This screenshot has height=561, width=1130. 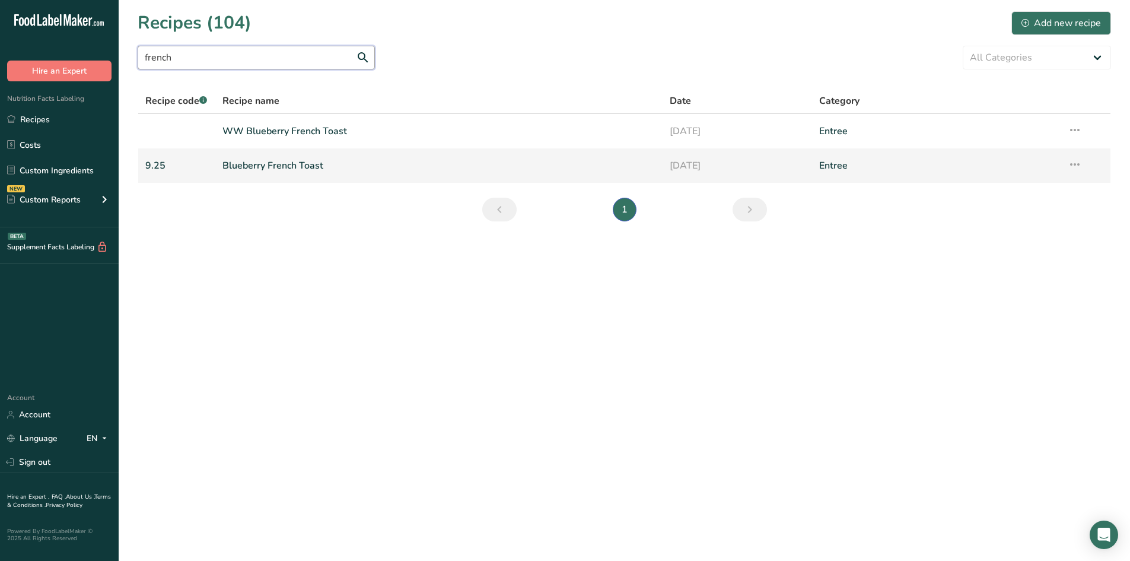 What do you see at coordinates (44, 199) in the screenshot?
I see `div: Custom Reports` at bounding box center [44, 199].